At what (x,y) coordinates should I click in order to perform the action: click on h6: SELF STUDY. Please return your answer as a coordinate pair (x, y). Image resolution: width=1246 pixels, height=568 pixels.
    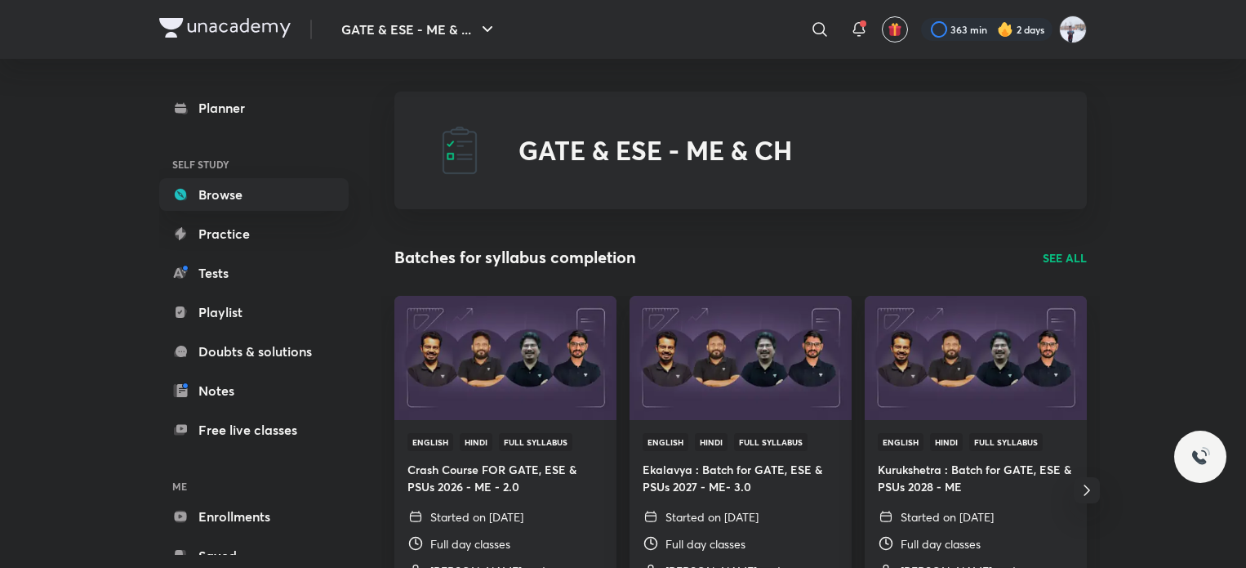
    Looking at the image, I should click on (254, 164).